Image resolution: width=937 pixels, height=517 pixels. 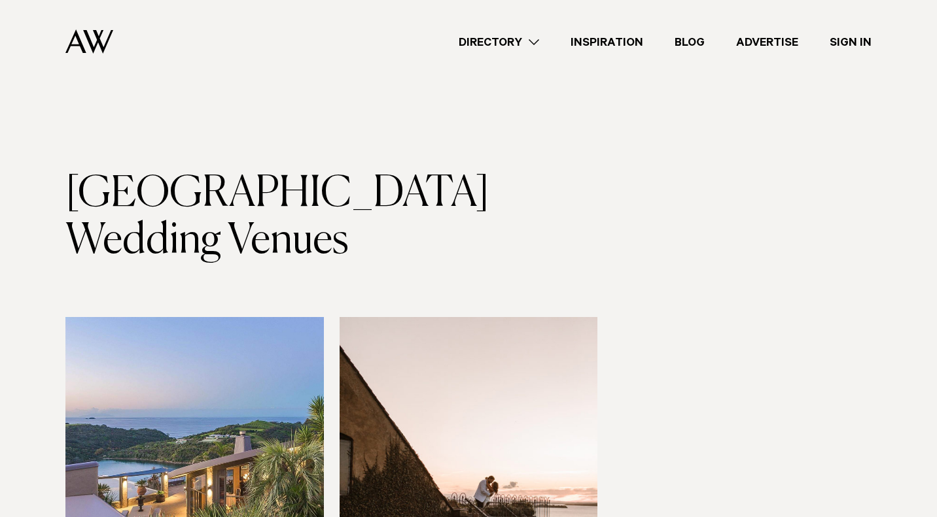 I want to click on a: Sign In, so click(x=850, y=42).